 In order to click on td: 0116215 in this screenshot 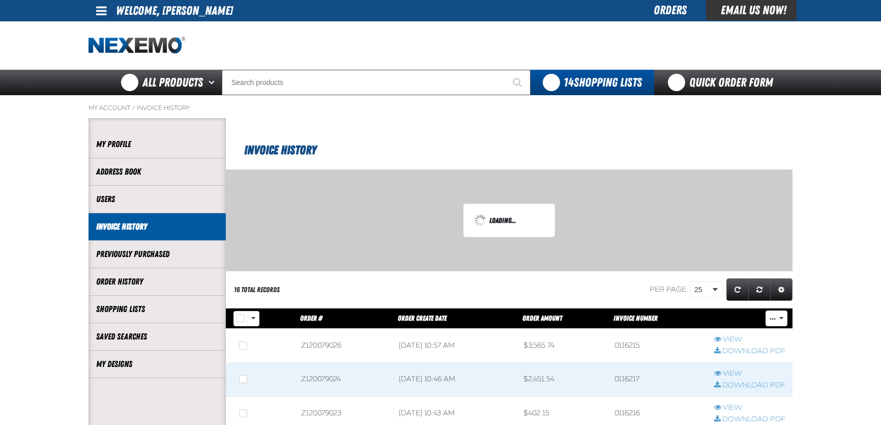, I will do `click(657, 345)`.